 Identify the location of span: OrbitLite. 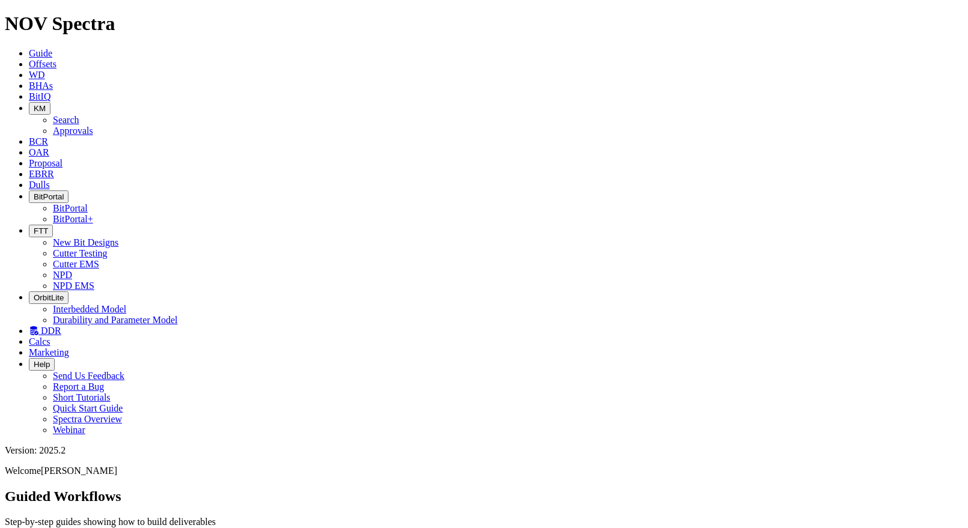
(49, 297).